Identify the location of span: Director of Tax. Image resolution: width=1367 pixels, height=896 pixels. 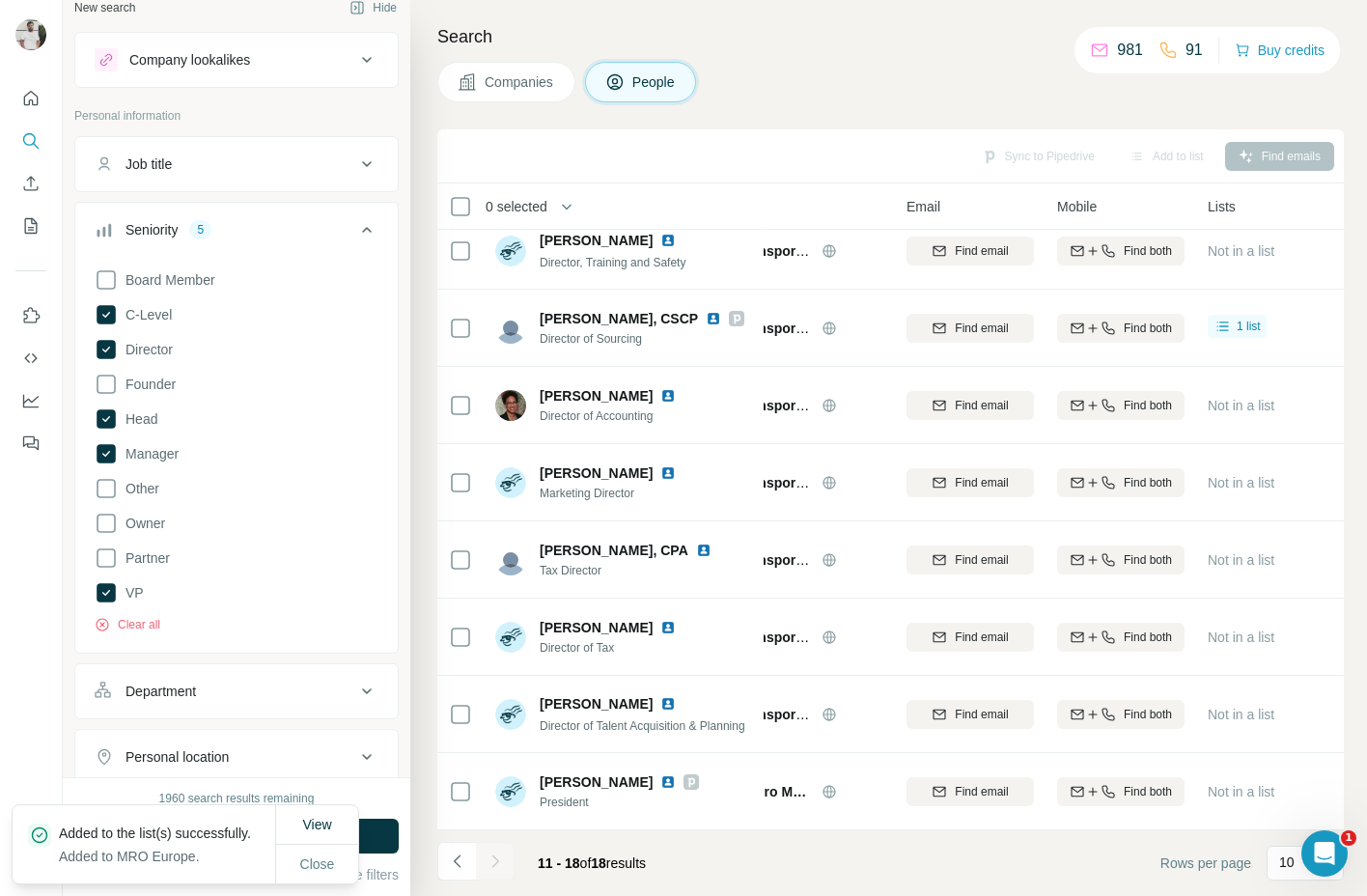
(618, 648).